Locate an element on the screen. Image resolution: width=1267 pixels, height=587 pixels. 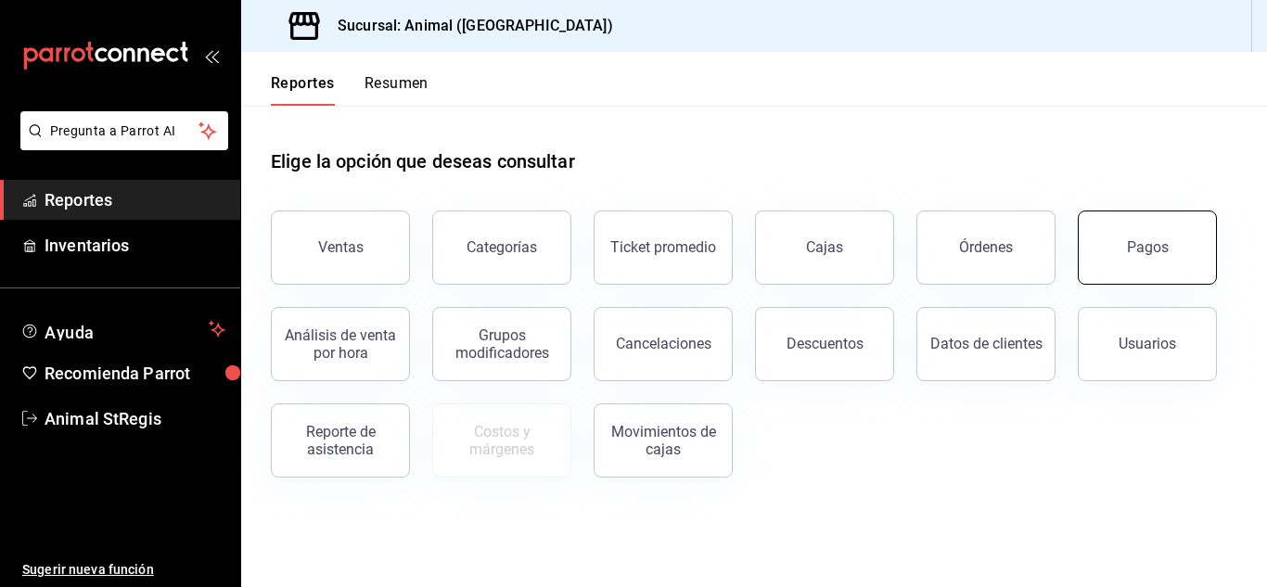
button: Resumen is located at coordinates (396, 90).